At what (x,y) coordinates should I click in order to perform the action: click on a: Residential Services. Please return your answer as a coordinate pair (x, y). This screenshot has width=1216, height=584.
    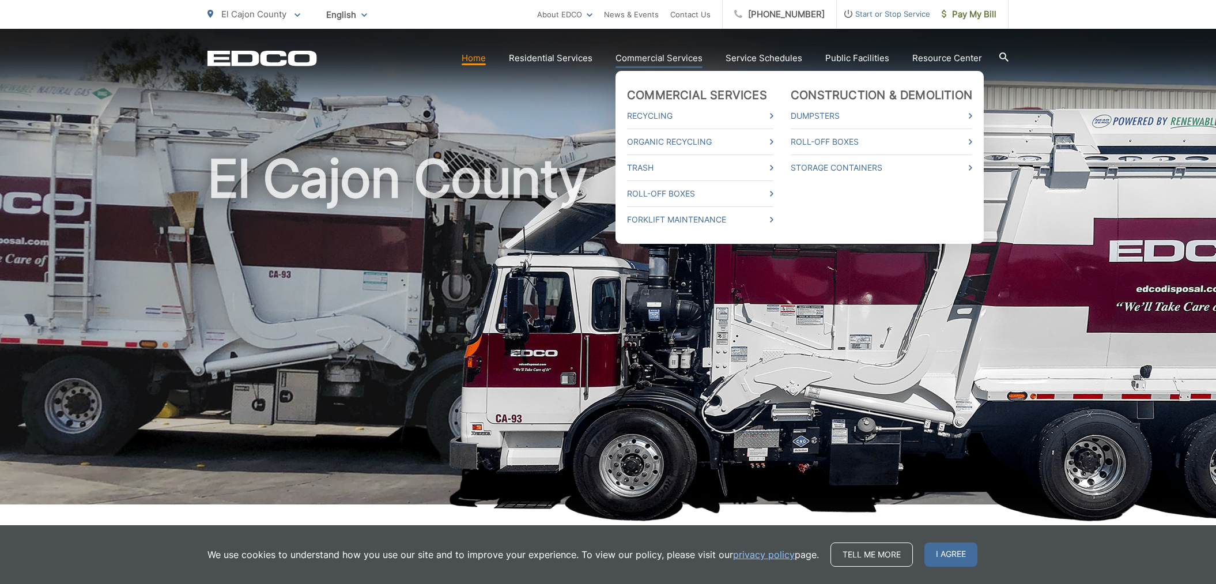
    Looking at the image, I should click on (551, 58).